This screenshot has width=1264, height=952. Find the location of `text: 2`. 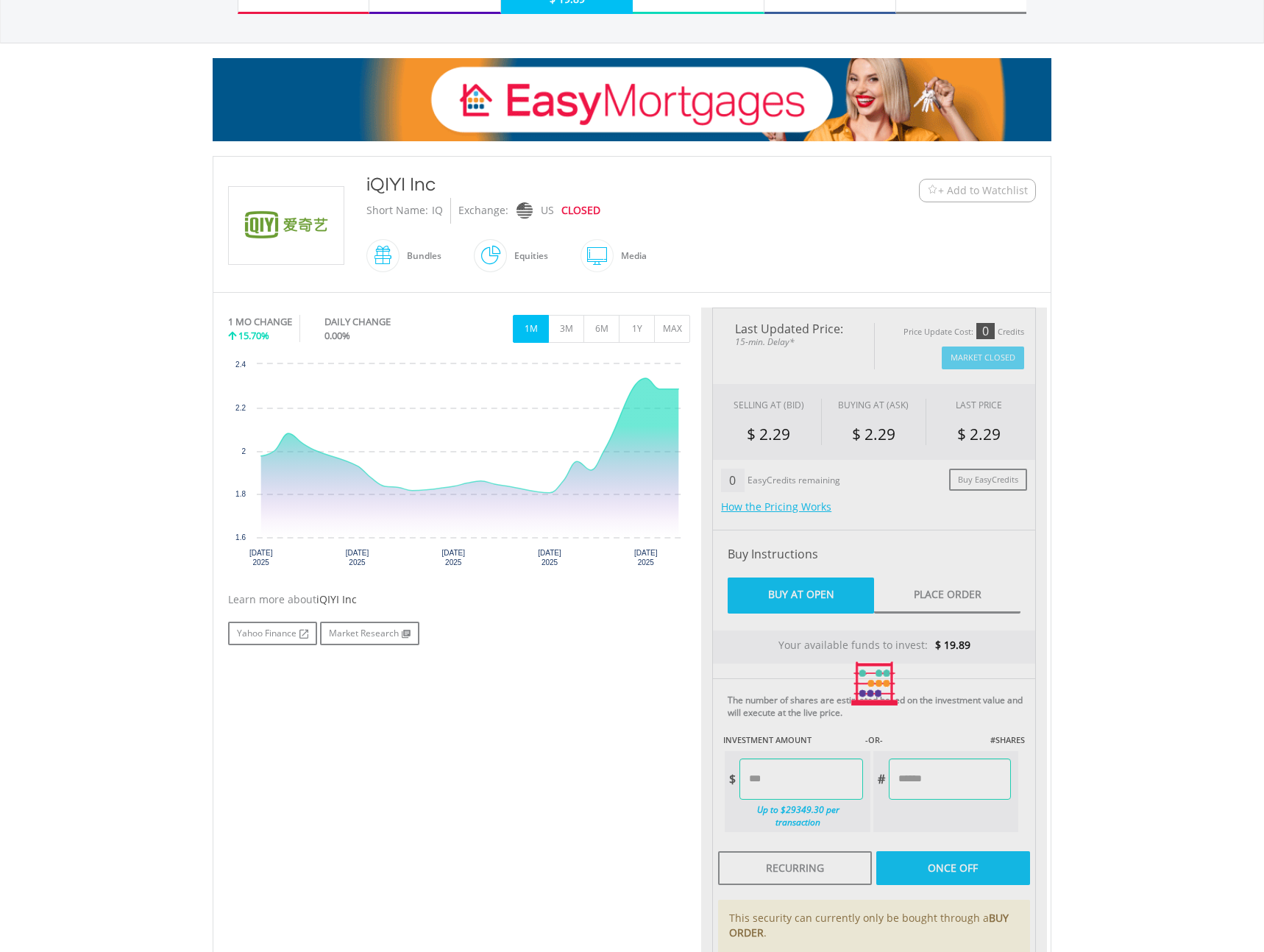

text: 2 is located at coordinates (244, 451).